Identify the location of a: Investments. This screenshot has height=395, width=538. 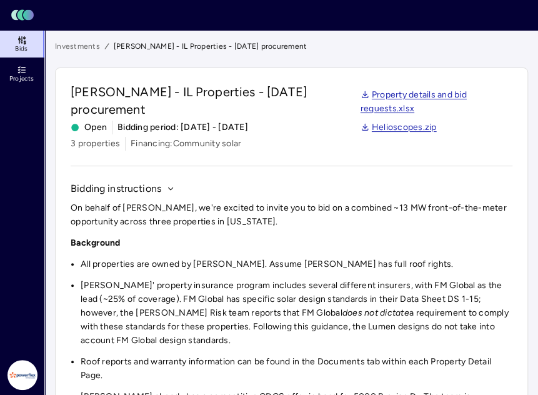
(77, 46).